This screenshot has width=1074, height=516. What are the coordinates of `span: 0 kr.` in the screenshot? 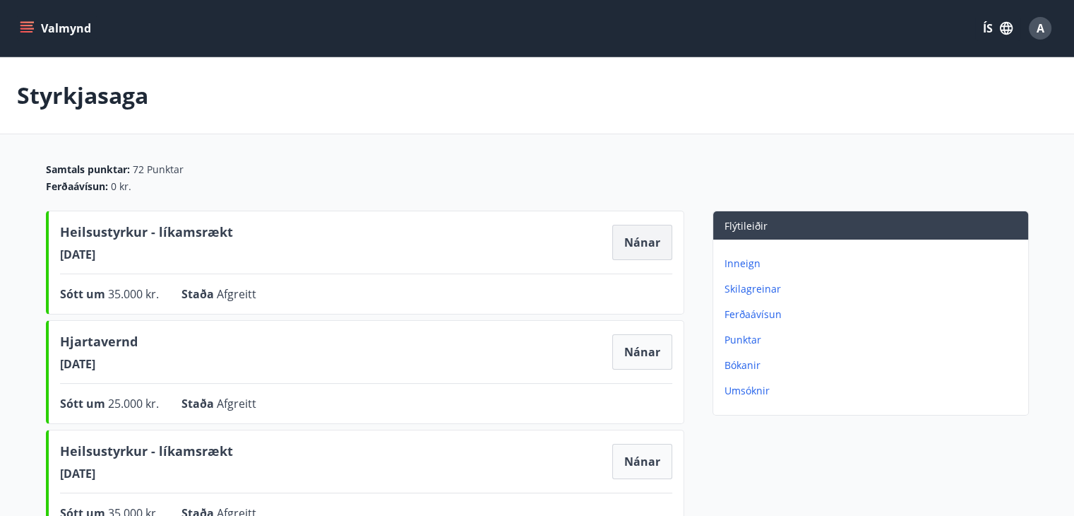 It's located at (121, 186).